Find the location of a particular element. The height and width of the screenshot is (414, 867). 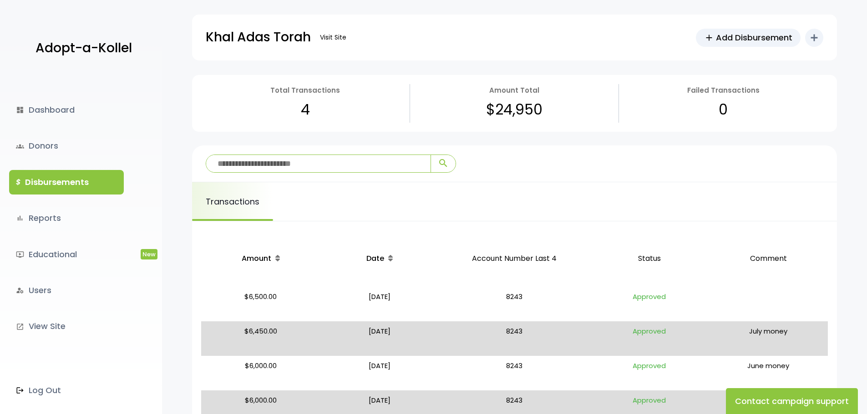

i: bar_chart is located at coordinates (20, 218).